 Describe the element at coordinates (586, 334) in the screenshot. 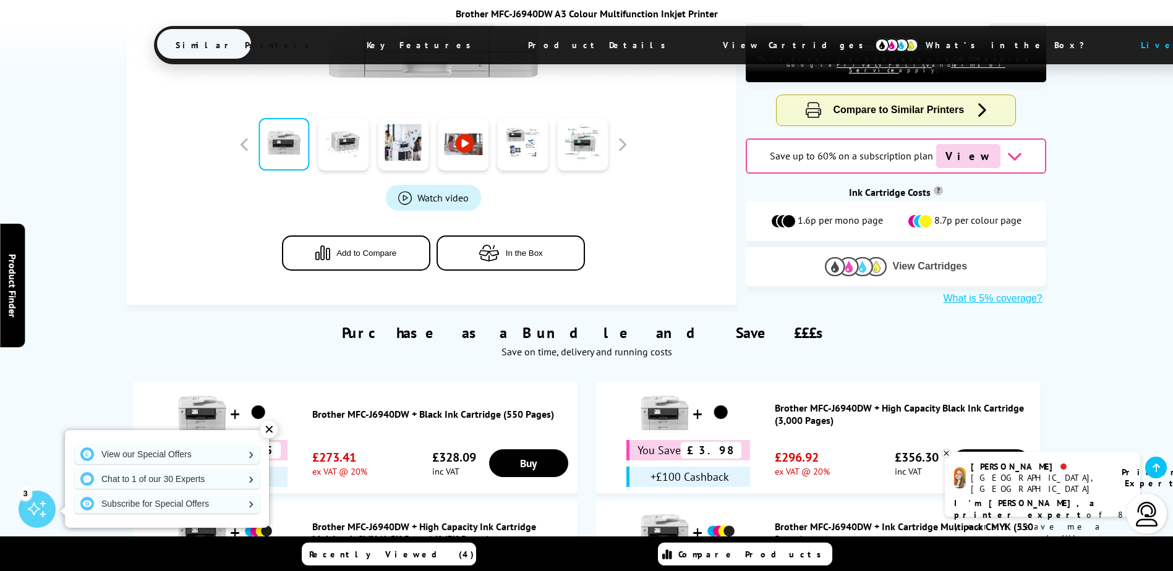

I see `div: Purchase as a Bundle and Save £££s` at that location.